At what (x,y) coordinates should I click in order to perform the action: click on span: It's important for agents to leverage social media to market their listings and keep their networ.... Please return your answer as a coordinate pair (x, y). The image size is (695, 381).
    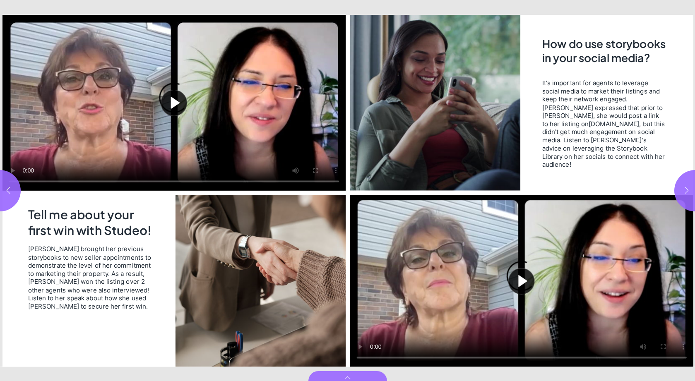
    Looking at the image, I should click on (604, 123).